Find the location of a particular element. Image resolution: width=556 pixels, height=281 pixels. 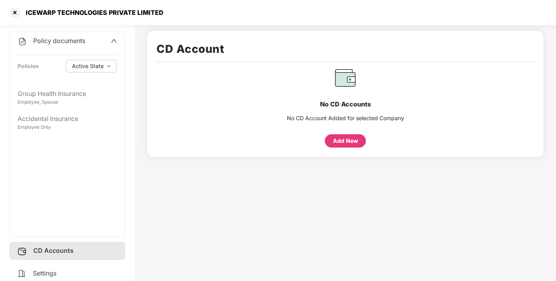

div: No CD Accounts is located at coordinates (346, 104).